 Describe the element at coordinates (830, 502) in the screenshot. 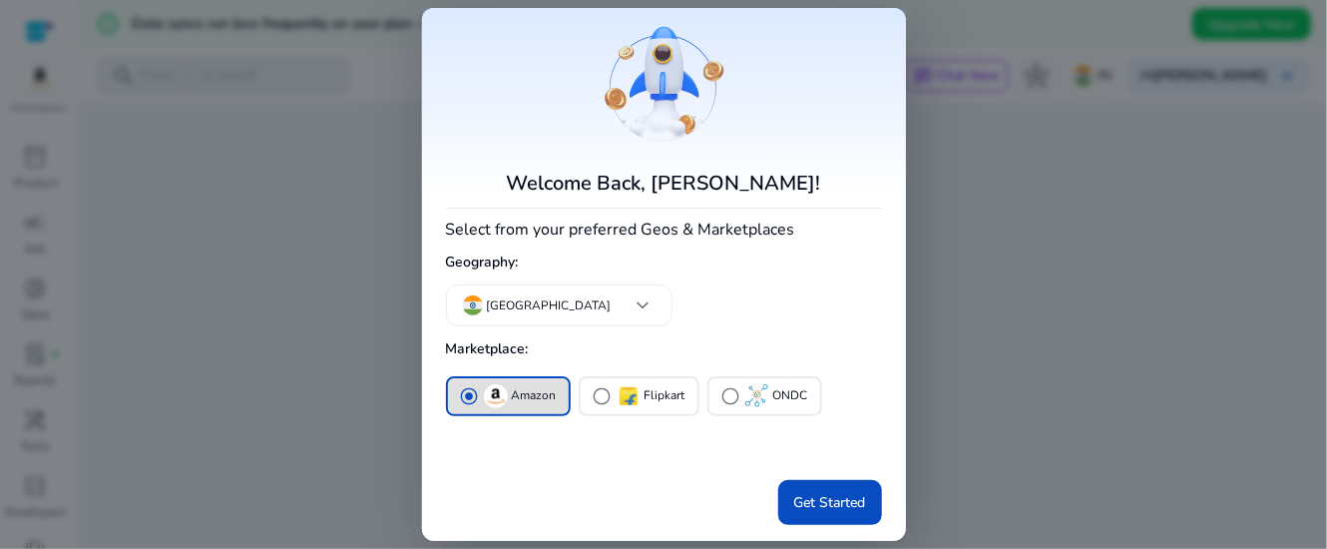

I see `button: Get Started` at that location.